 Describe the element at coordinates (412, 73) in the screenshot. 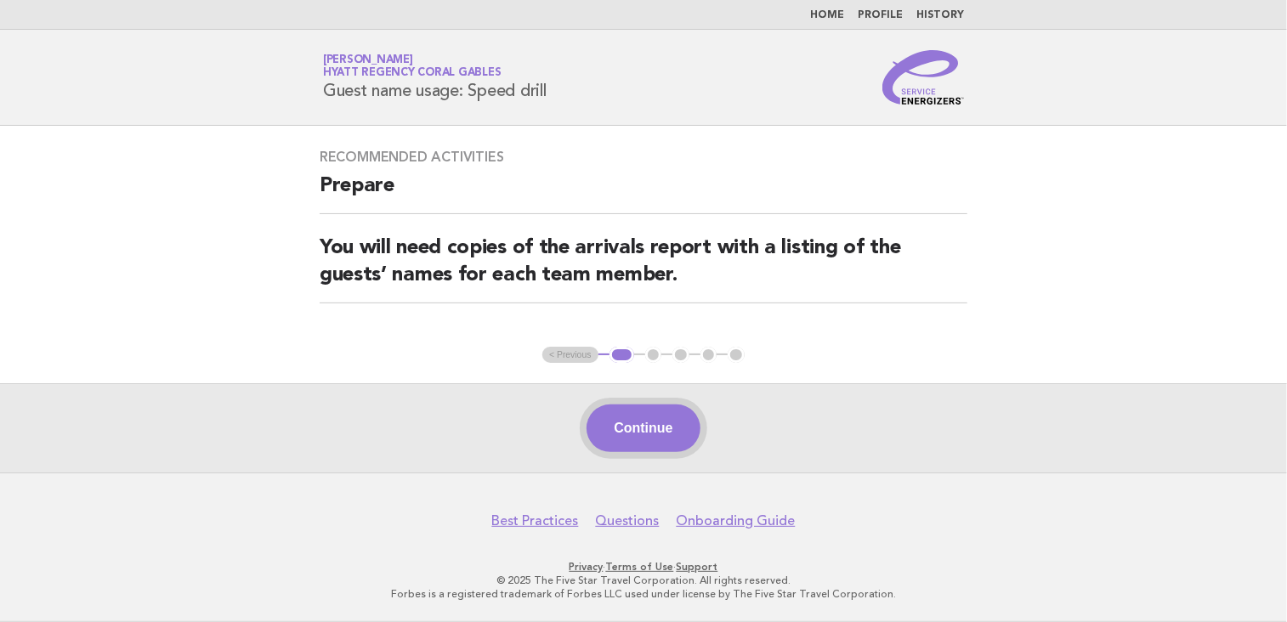

I see `span: Hyatt Regency Coral Gables` at that location.